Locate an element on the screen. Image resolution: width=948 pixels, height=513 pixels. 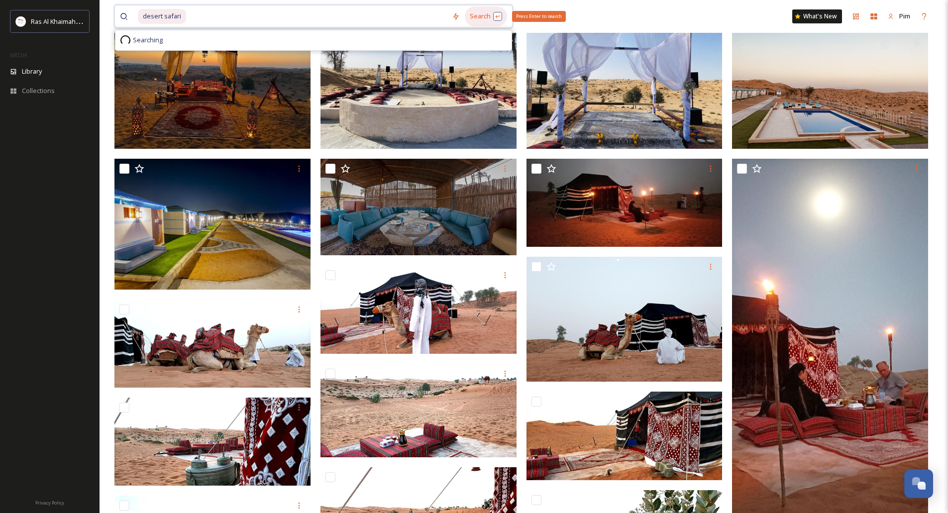
img: Logo_RAKTDA_RGB-01.png is located at coordinates (21, 21).